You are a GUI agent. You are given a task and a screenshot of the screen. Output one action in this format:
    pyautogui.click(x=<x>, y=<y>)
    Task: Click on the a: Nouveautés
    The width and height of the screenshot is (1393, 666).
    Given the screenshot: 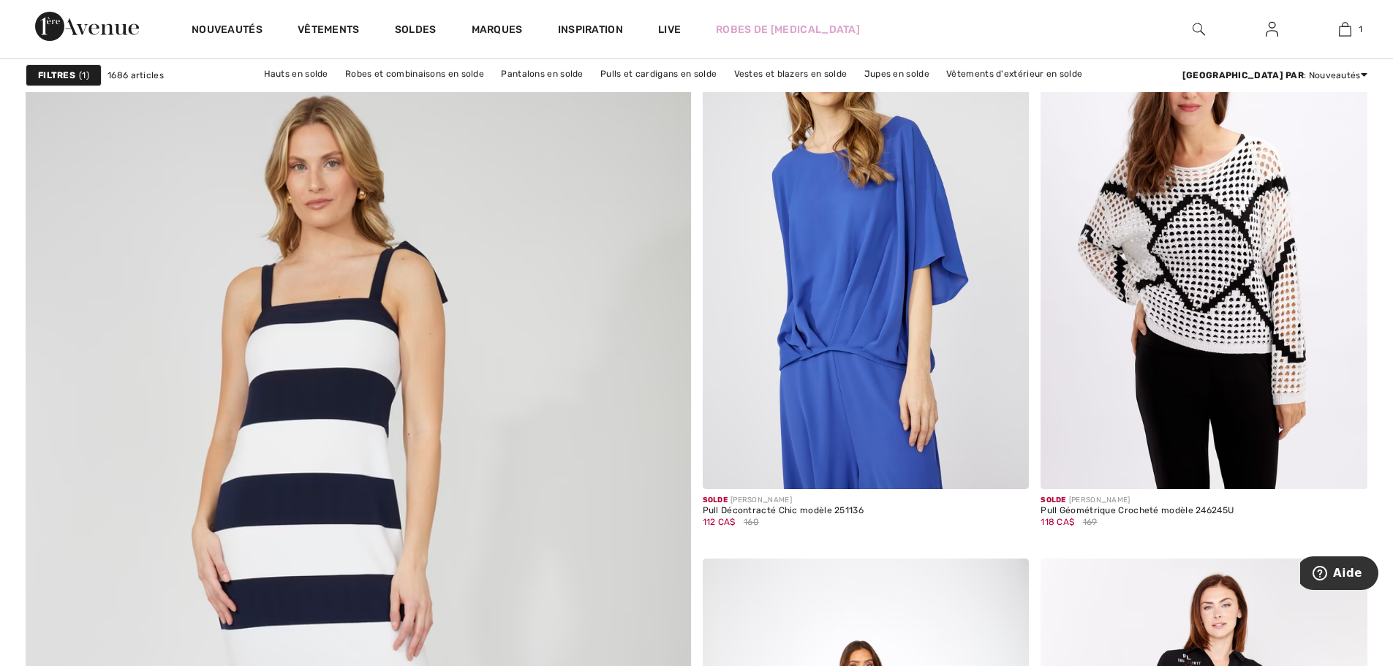 What is the action you would take?
    pyautogui.click(x=227, y=31)
    